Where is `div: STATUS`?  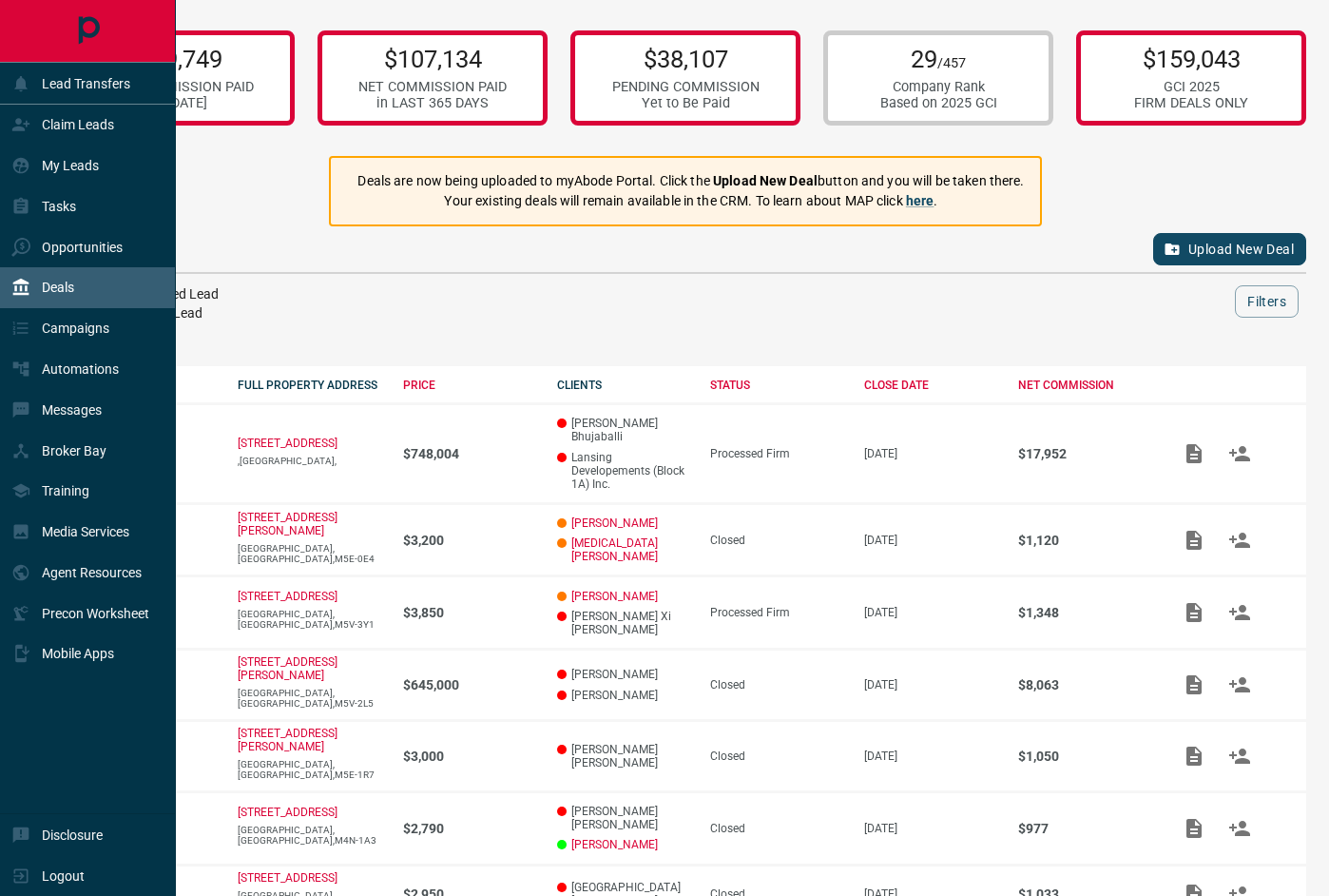 div: STATUS is located at coordinates (778, 386).